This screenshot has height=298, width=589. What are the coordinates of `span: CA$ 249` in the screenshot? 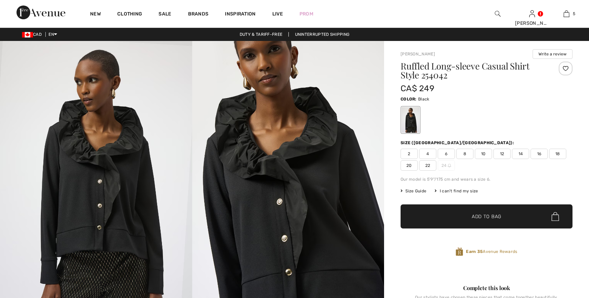 It's located at (417, 88).